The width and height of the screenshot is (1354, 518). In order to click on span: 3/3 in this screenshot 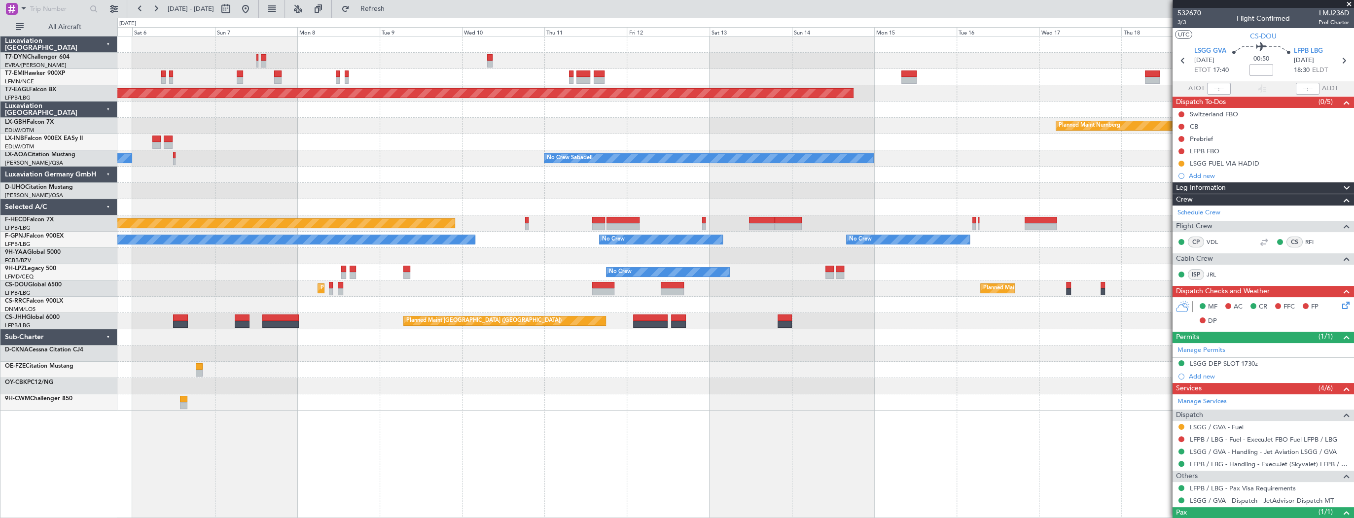, I will do `click(1189, 22)`.